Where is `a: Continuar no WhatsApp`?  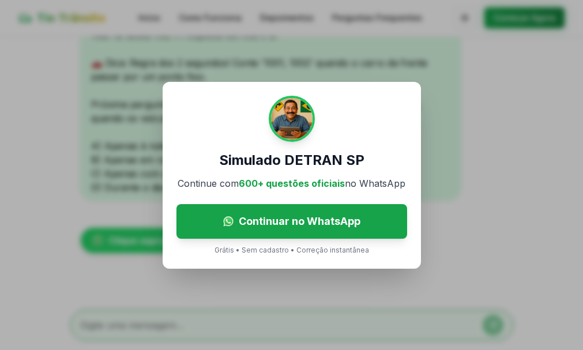 a: Continuar no WhatsApp is located at coordinates (292, 221).